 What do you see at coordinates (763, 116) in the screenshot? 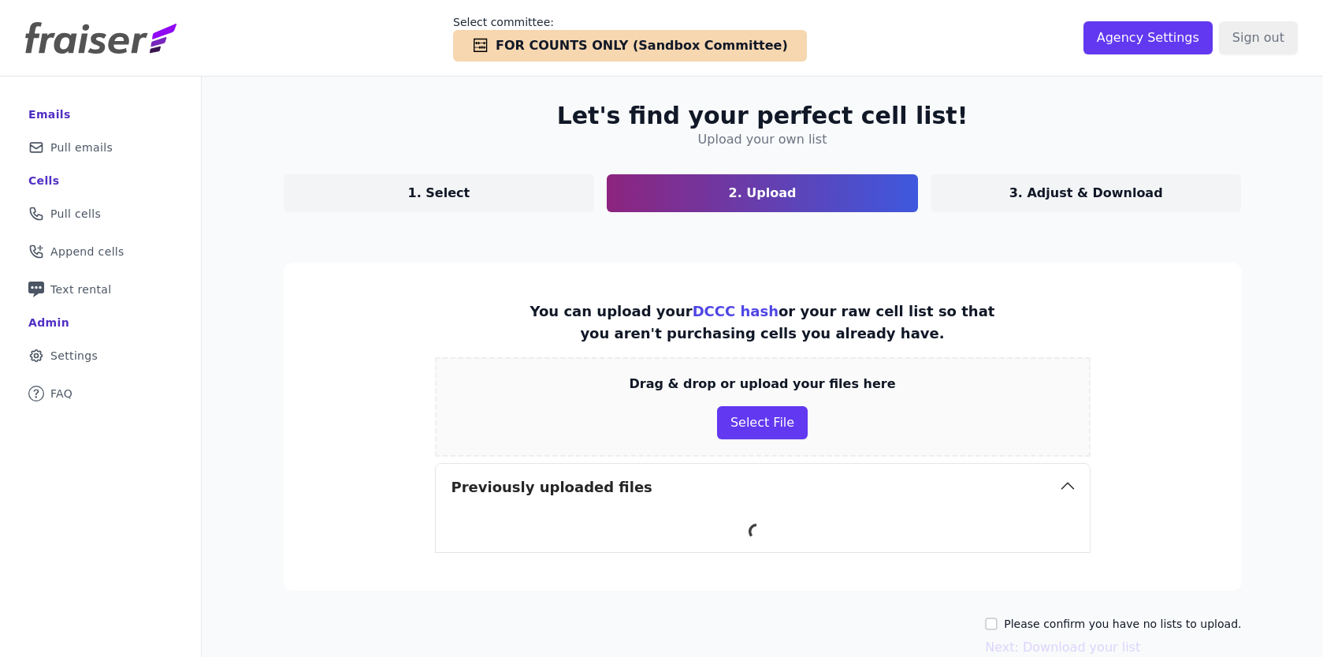
I see `h2: Let's find your perfect cell list!` at bounding box center [763, 116].